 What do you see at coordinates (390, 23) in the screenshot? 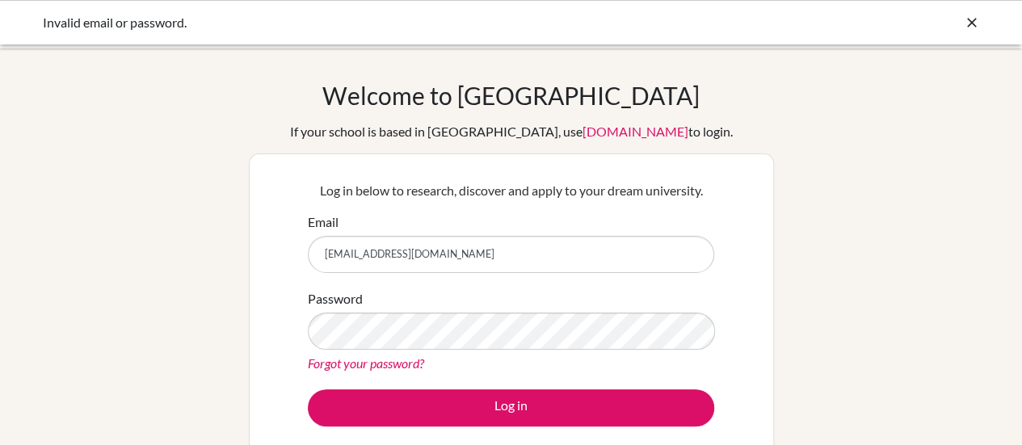
I see `div: Invalid email or password.` at bounding box center [390, 23].